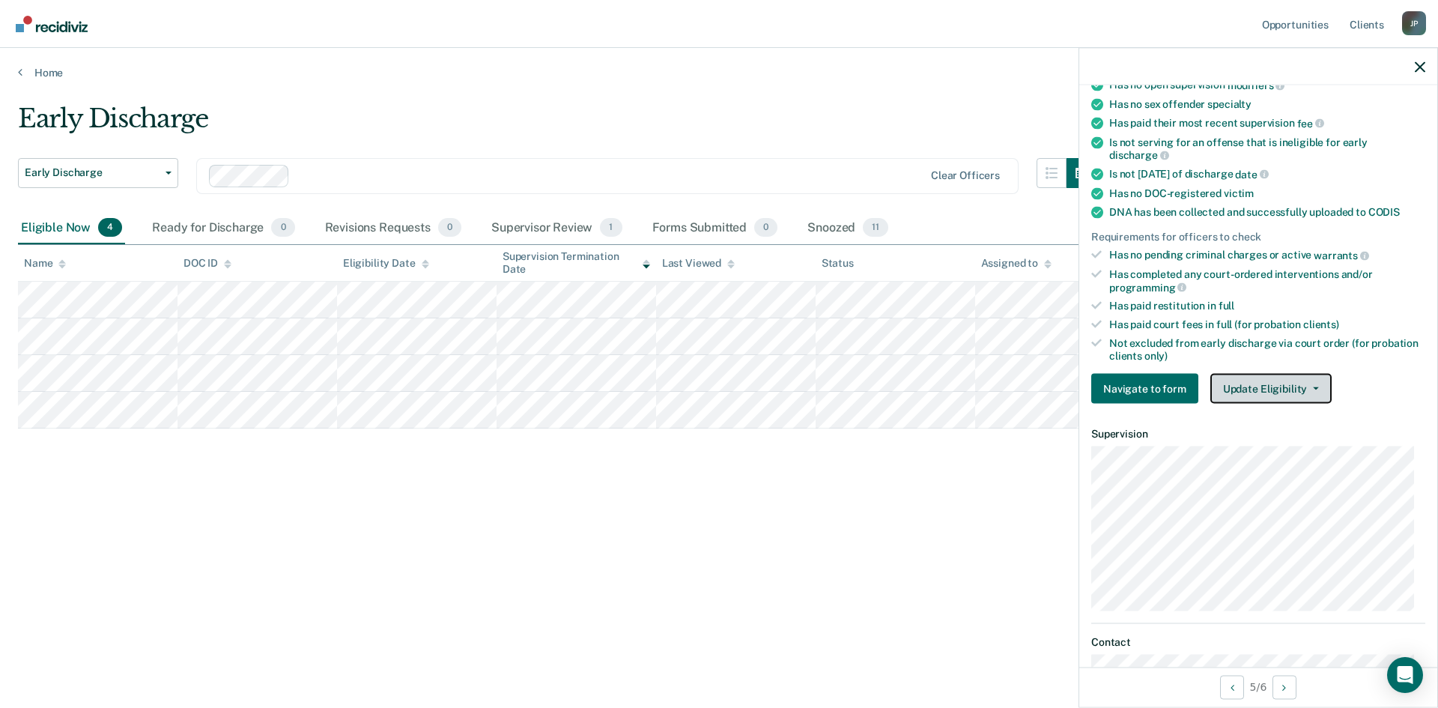 The width and height of the screenshot is (1438, 708). Describe the element at coordinates (1341, 255) in the screenshot. I see `span: warrants` at that location.